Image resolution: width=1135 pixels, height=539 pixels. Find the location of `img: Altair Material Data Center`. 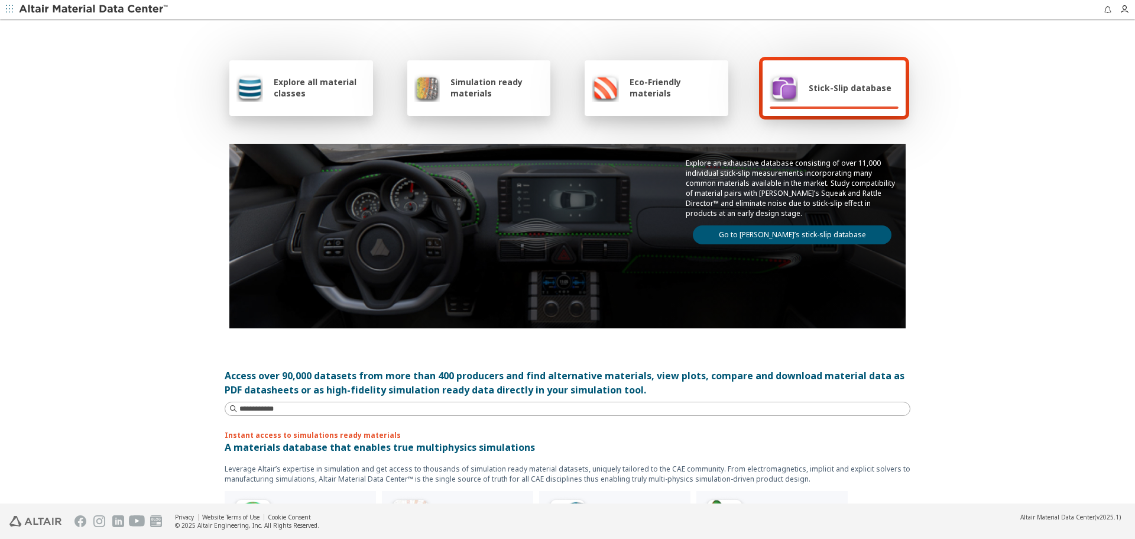

img: Altair Material Data Center is located at coordinates (94, 9).